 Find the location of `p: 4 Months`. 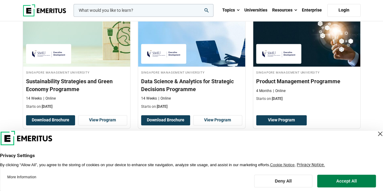

p: 4 Months is located at coordinates (264, 91).